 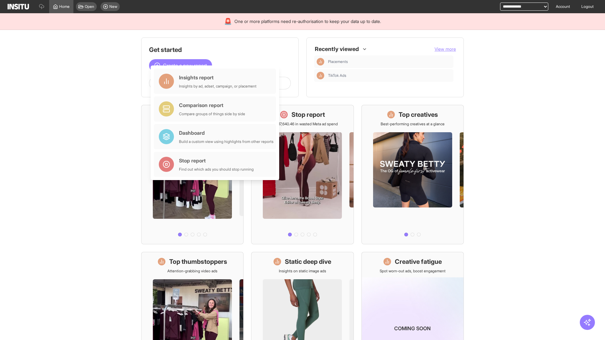 What do you see at coordinates (192, 175) in the screenshot?
I see `a: What's live nowSee all active ads instantly` at bounding box center [192, 175].